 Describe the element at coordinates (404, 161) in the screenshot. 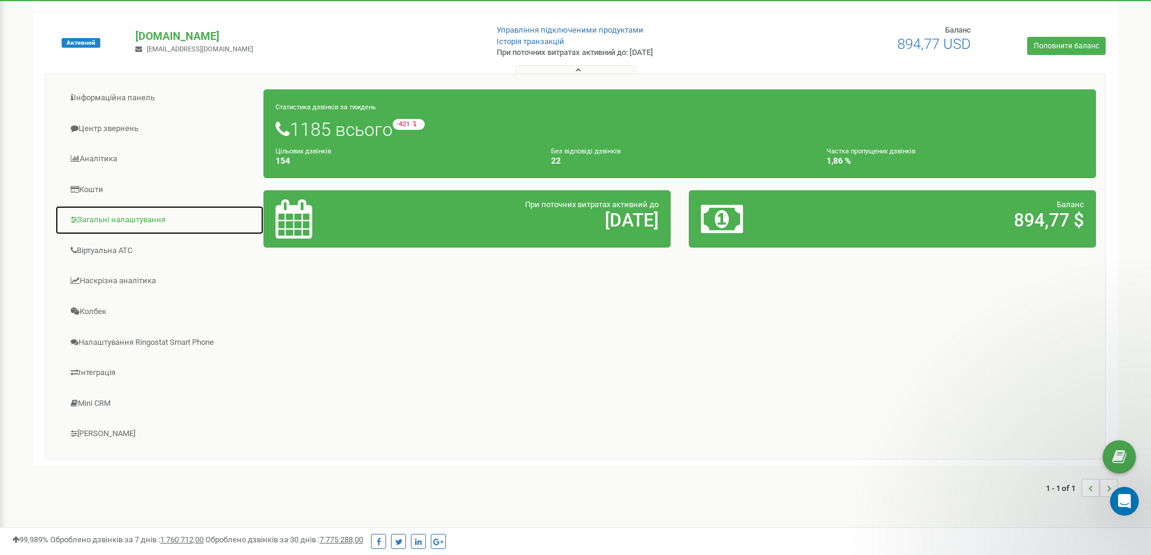

I see `h4: 154` at that location.